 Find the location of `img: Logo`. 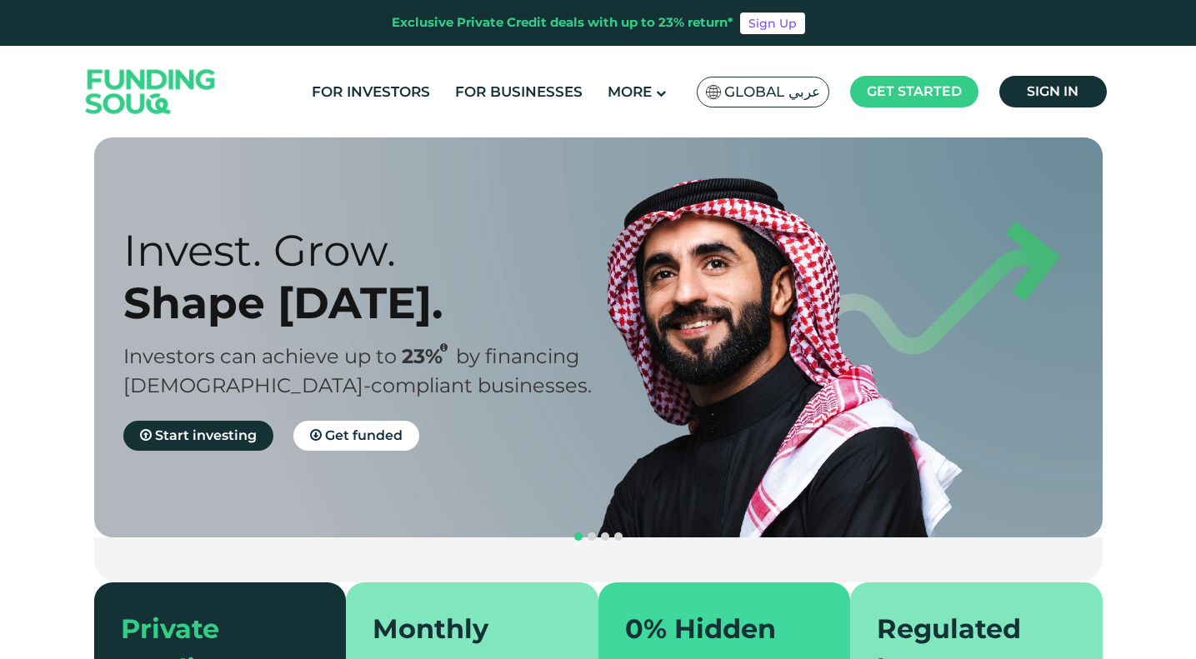

img: Logo is located at coordinates (151, 92).